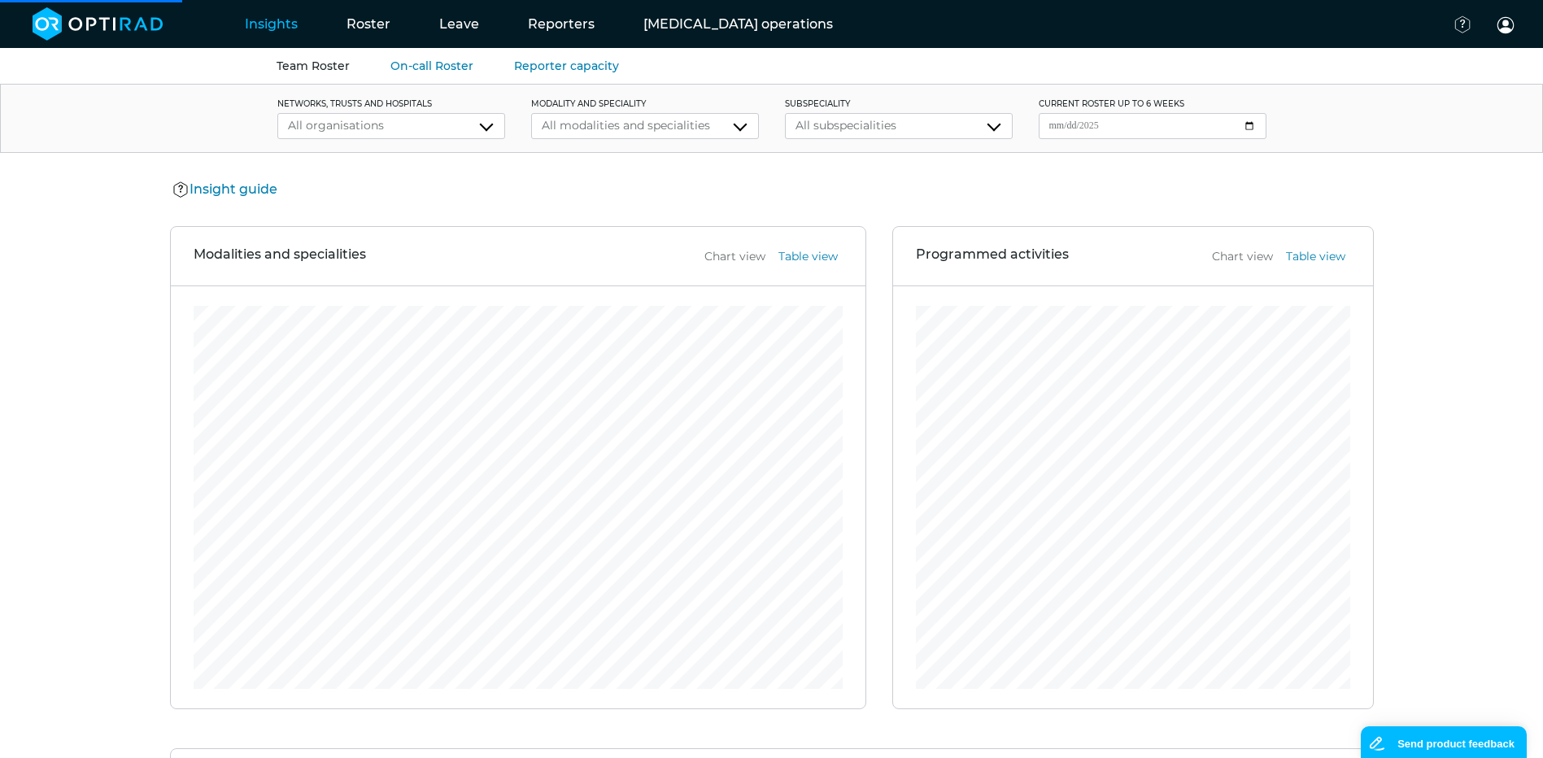 The image size is (1543, 758). Describe the element at coordinates (313, 66) in the screenshot. I see `a: Team Roster` at that location.